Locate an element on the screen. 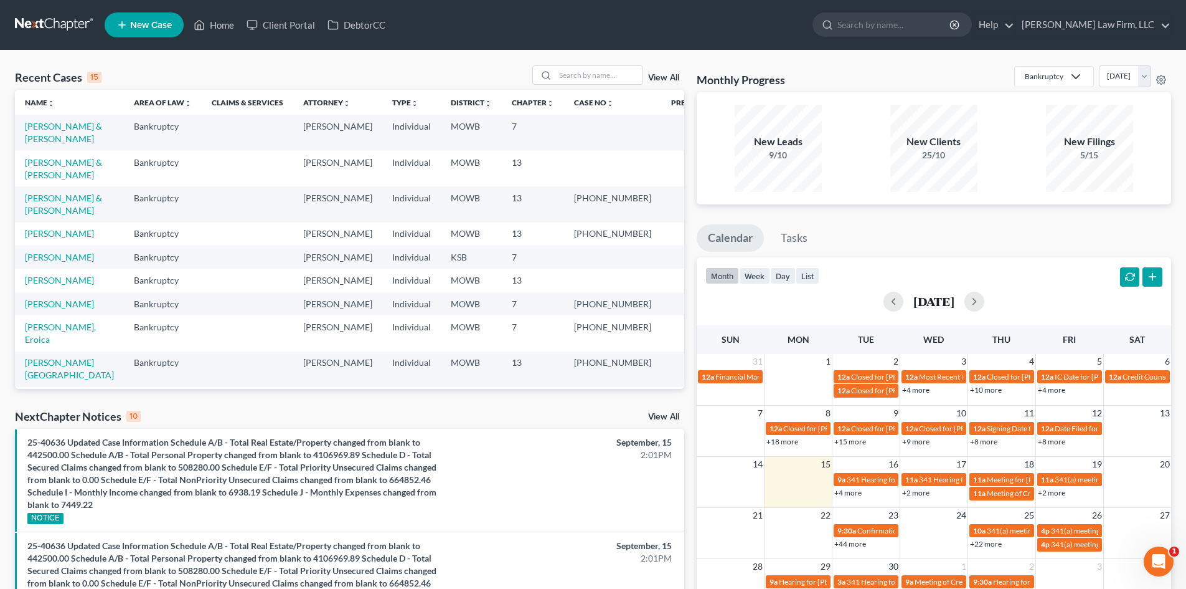  a: Area of Lawunfold_more is located at coordinates (163, 102).